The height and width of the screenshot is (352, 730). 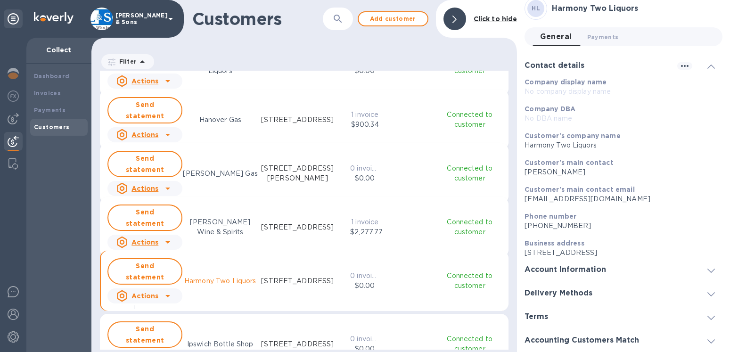 I want to click on p: Filter, so click(x=126, y=61).